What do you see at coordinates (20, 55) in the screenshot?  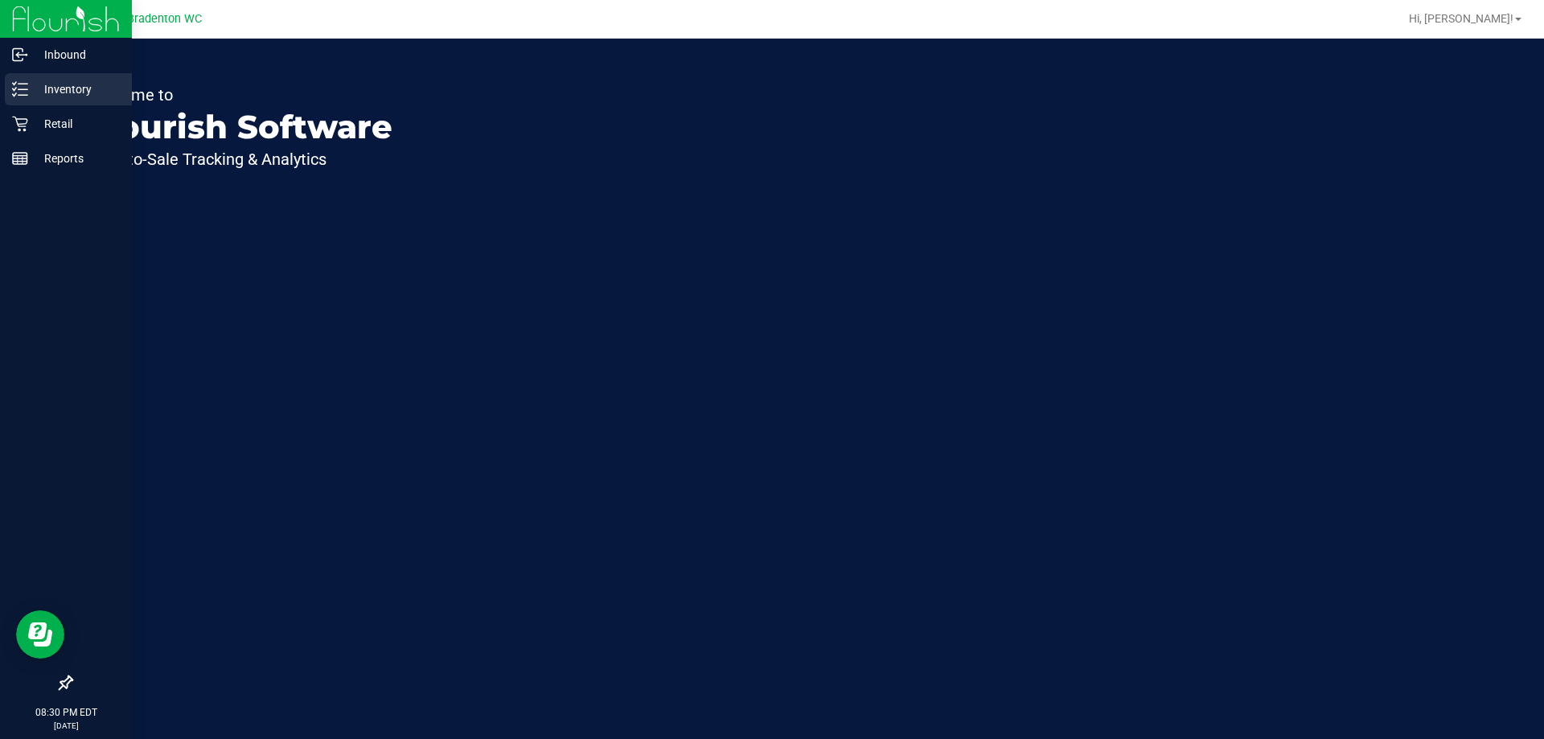 I see `inline-svg: Inbound` at bounding box center [20, 55].